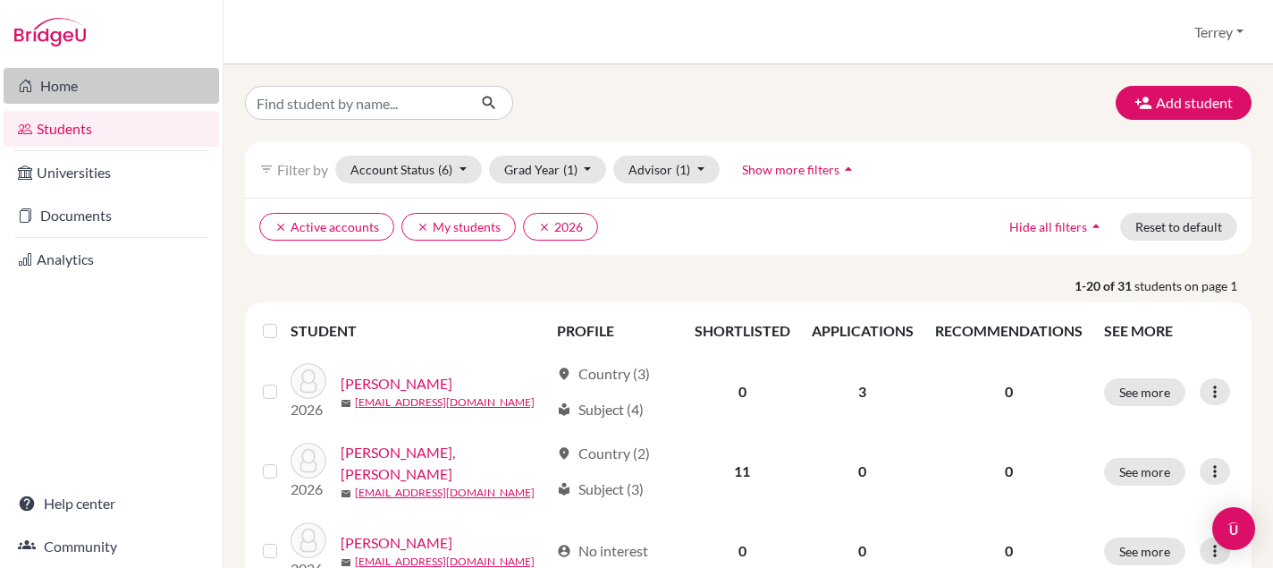 This screenshot has width=1273, height=568. What do you see at coordinates (561, 226) in the screenshot?
I see `button: clear2026` at bounding box center [561, 226].